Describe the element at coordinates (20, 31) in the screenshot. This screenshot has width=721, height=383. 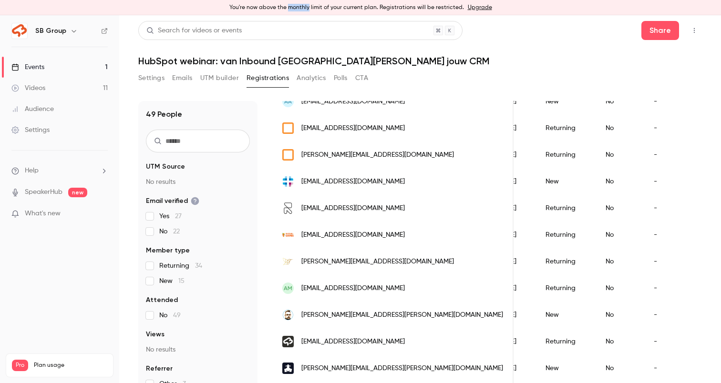
I see `img: SB Group` at that location.